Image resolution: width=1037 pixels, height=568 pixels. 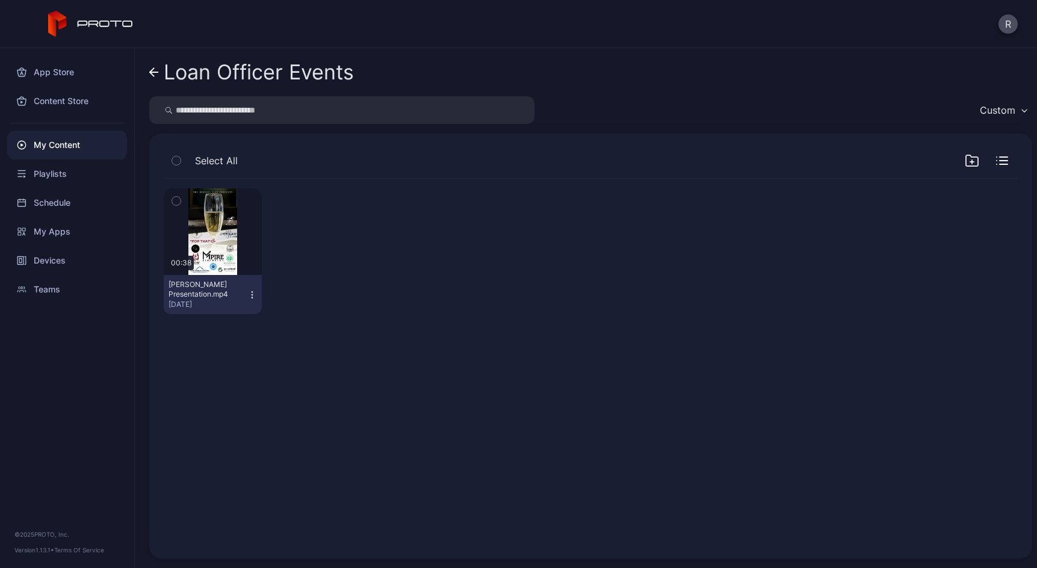 What do you see at coordinates (67, 203) in the screenshot?
I see `div: Schedule` at bounding box center [67, 203].